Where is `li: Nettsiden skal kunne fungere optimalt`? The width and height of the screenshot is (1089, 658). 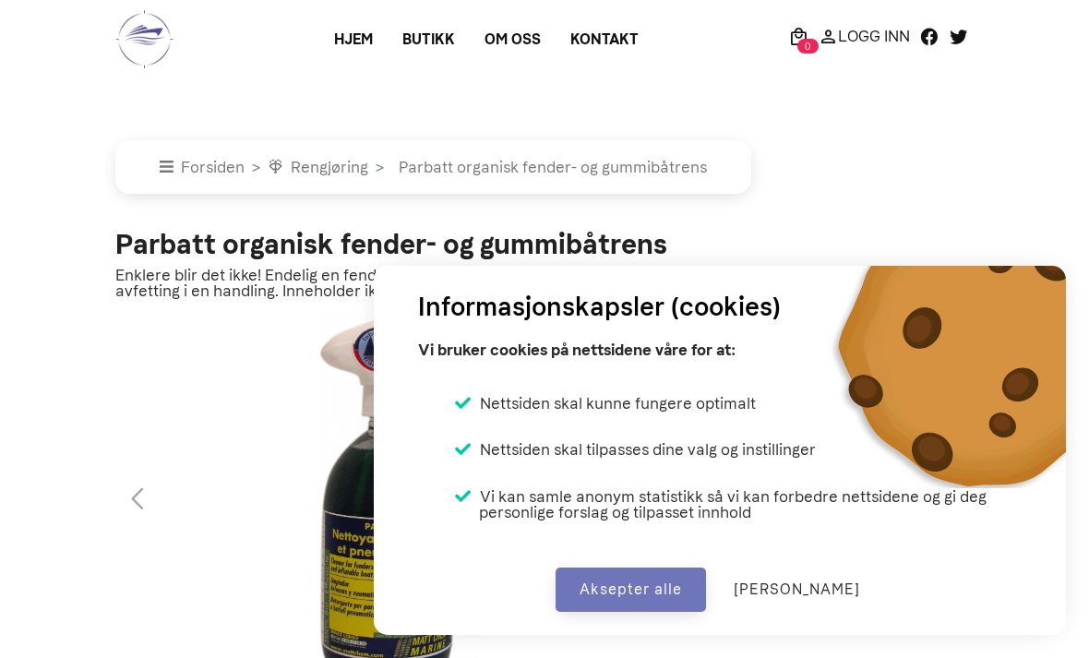
li: Nettsiden skal kunne fungere optimalt is located at coordinates (605, 403).